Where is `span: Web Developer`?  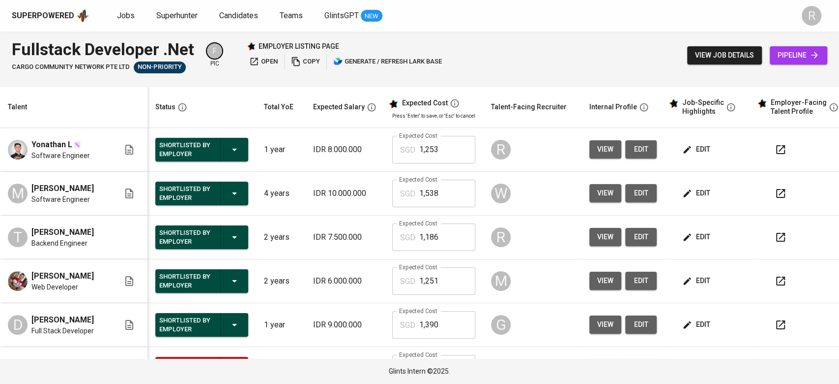
span: Web Developer is located at coordinates (55, 287).